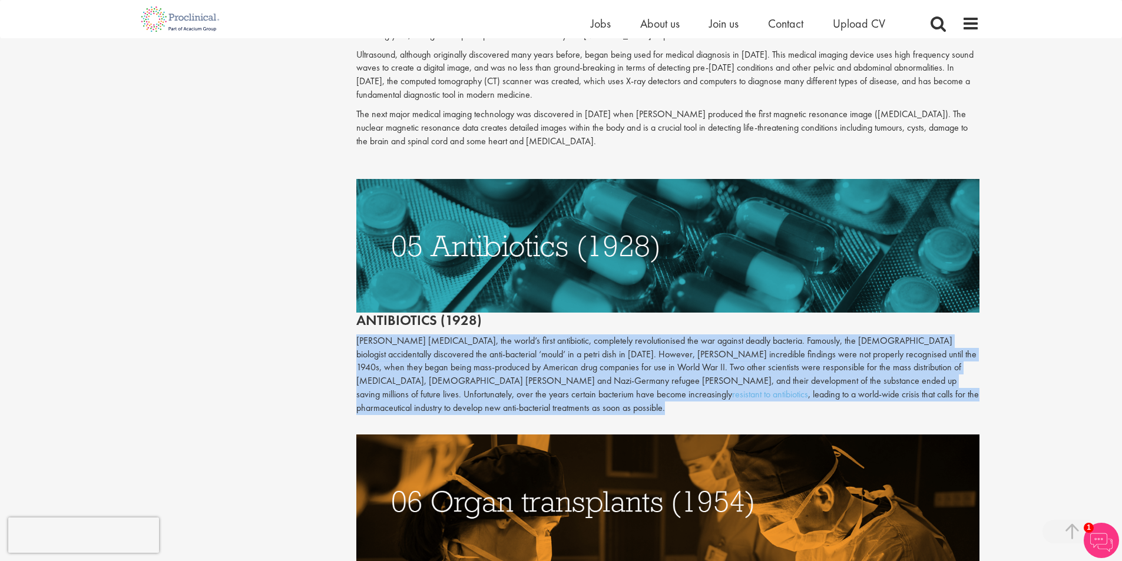  What do you see at coordinates (601, 24) in the screenshot?
I see `span: Jobs` at bounding box center [601, 24].